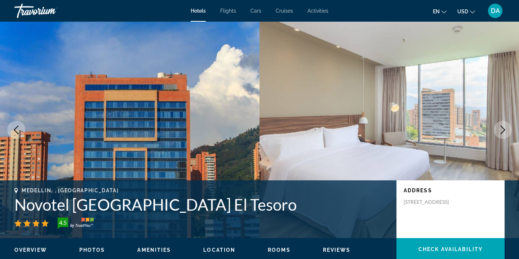 The height and width of the screenshot is (259, 519). I want to click on span: USD, so click(463, 12).